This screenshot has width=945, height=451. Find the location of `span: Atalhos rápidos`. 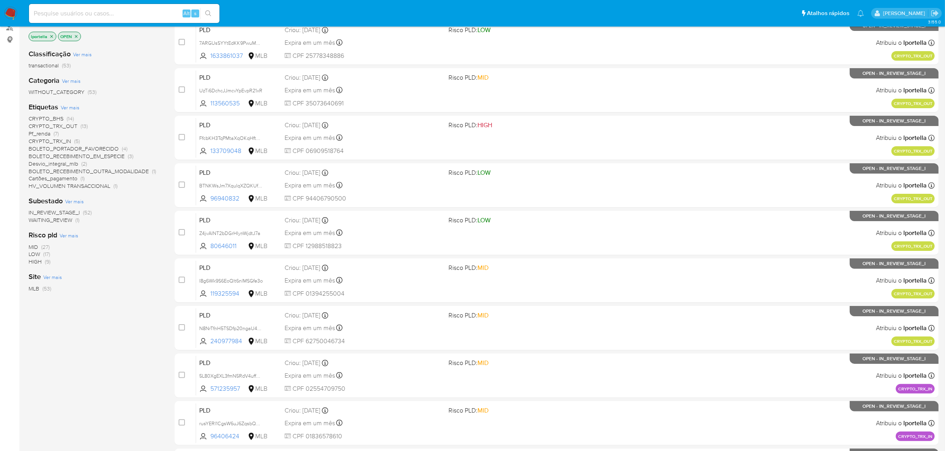

span: Atalhos rápidos is located at coordinates (828, 13).